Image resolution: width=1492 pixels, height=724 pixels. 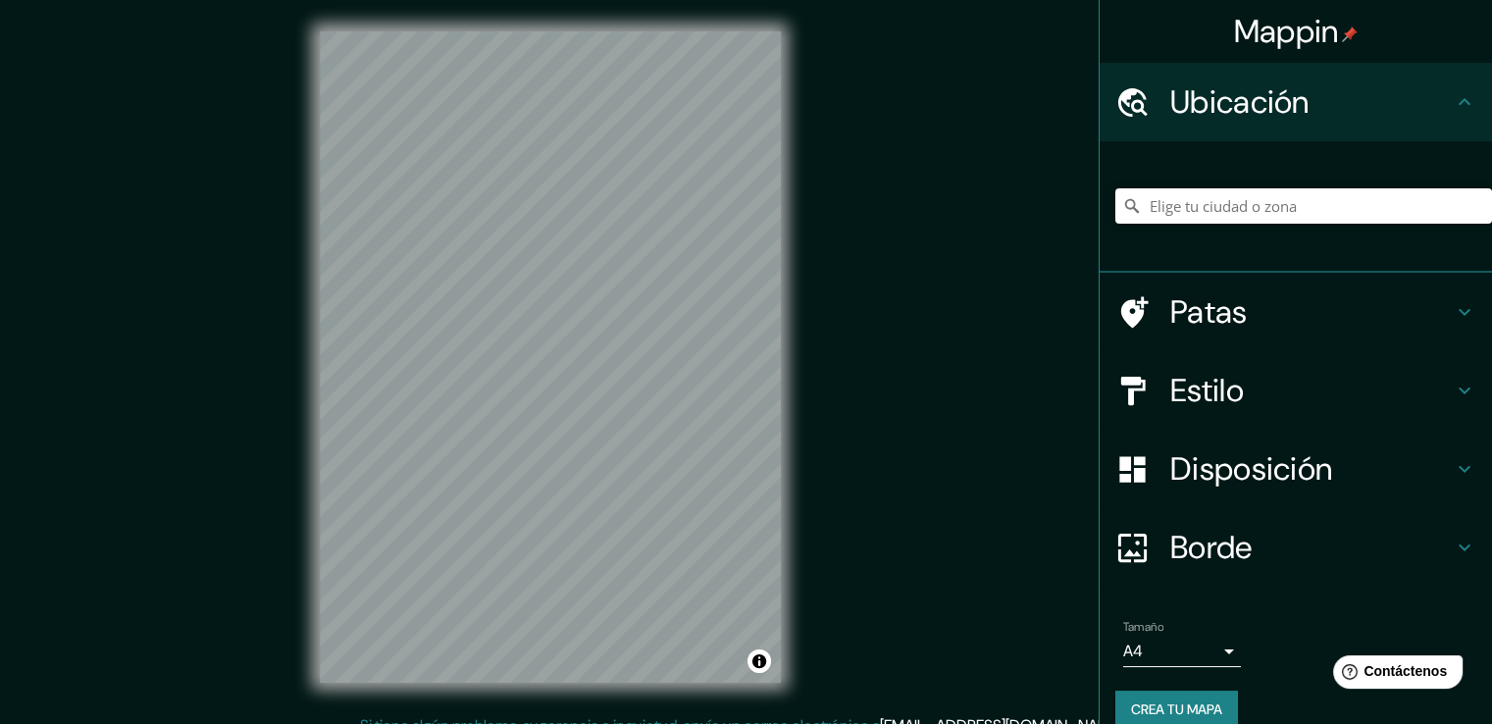 I want to click on div: Patas, so click(x=1295, y=312).